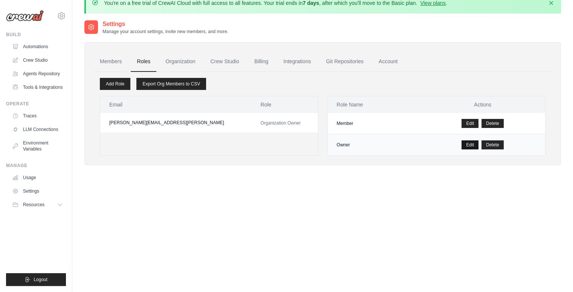 This screenshot has height=292, width=573. I want to click on a: Members, so click(111, 62).